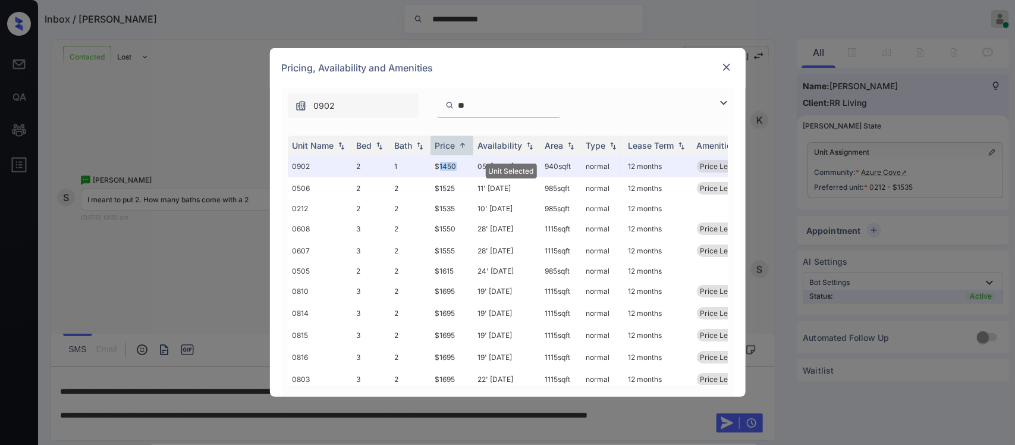  I want to click on td: $1525, so click(452, 188).